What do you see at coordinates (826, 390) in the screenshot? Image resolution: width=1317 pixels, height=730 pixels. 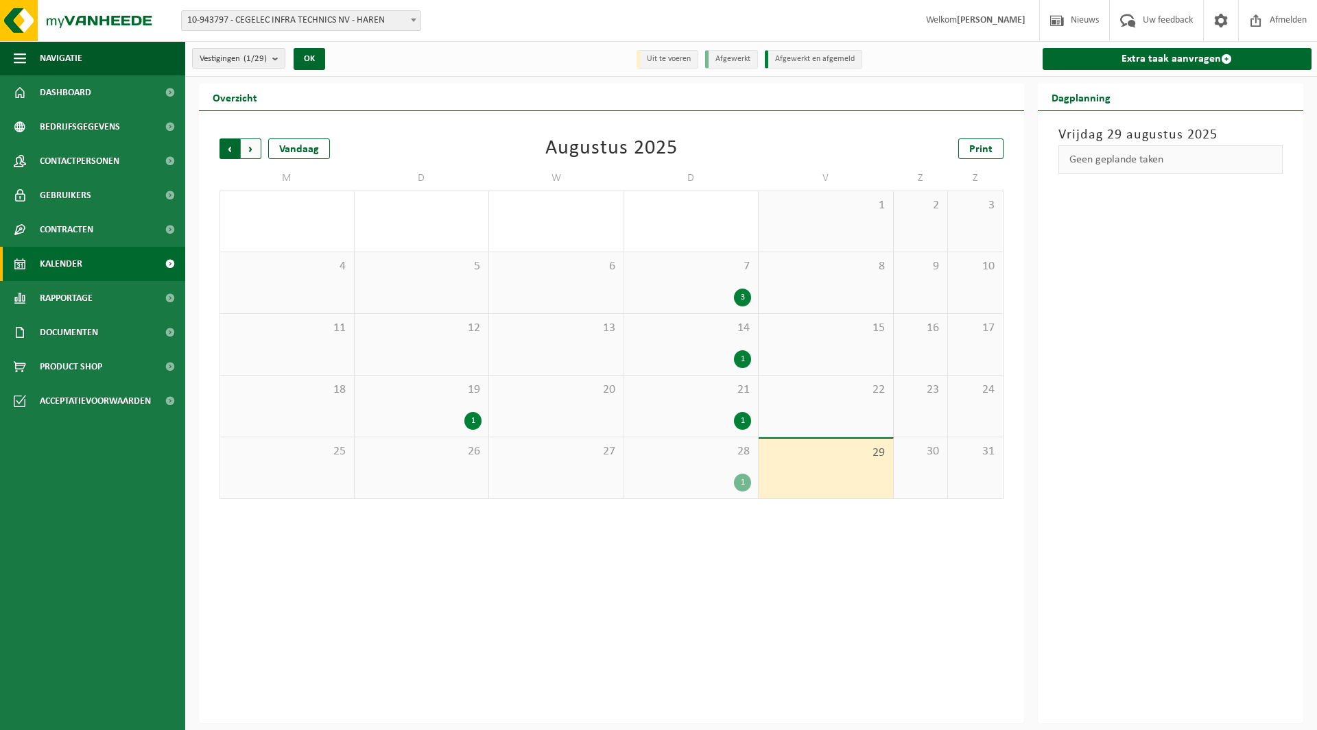 I see `span: 22` at bounding box center [826, 390].